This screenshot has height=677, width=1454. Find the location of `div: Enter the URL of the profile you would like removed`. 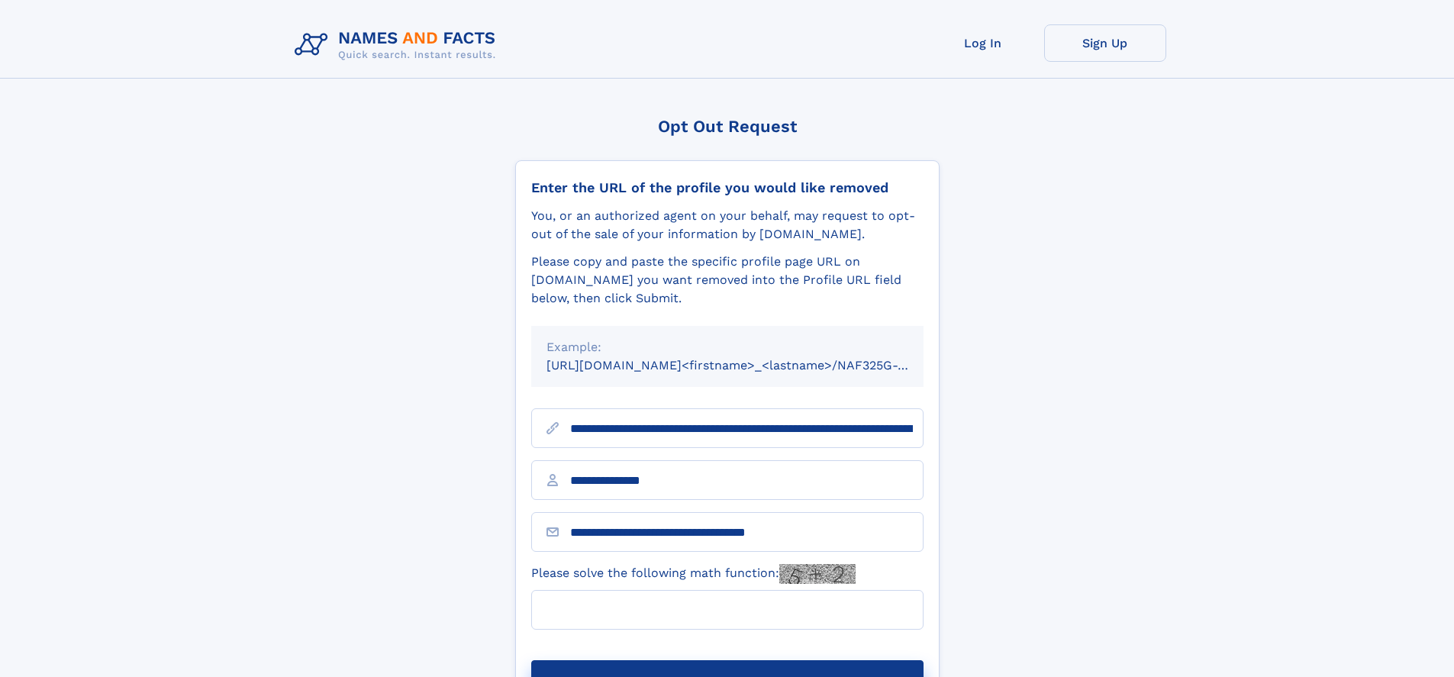

div: Enter the URL of the profile you would like removed is located at coordinates (728, 188).